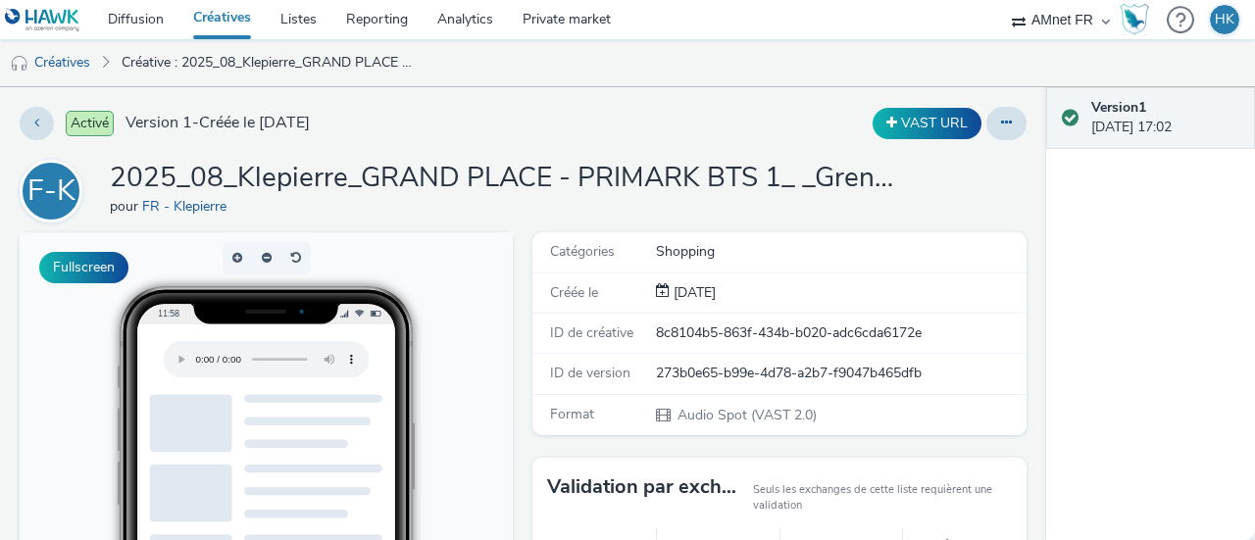 The image size is (1255, 540). Describe the element at coordinates (1139, 20) in the screenshot. I see `a: Hawk Academy` at that location.